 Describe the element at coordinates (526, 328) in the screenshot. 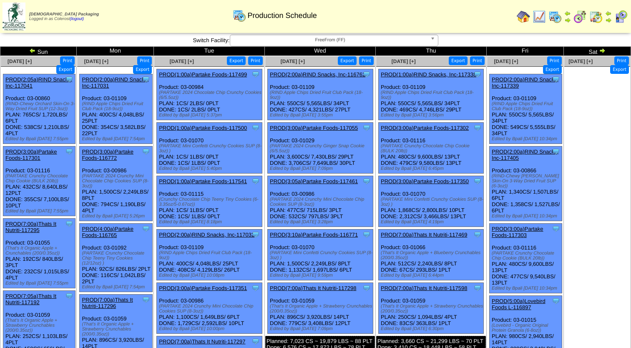

I see `div: (Lovebird - Organic Original Protein Granola (6-8oz))` at that location.